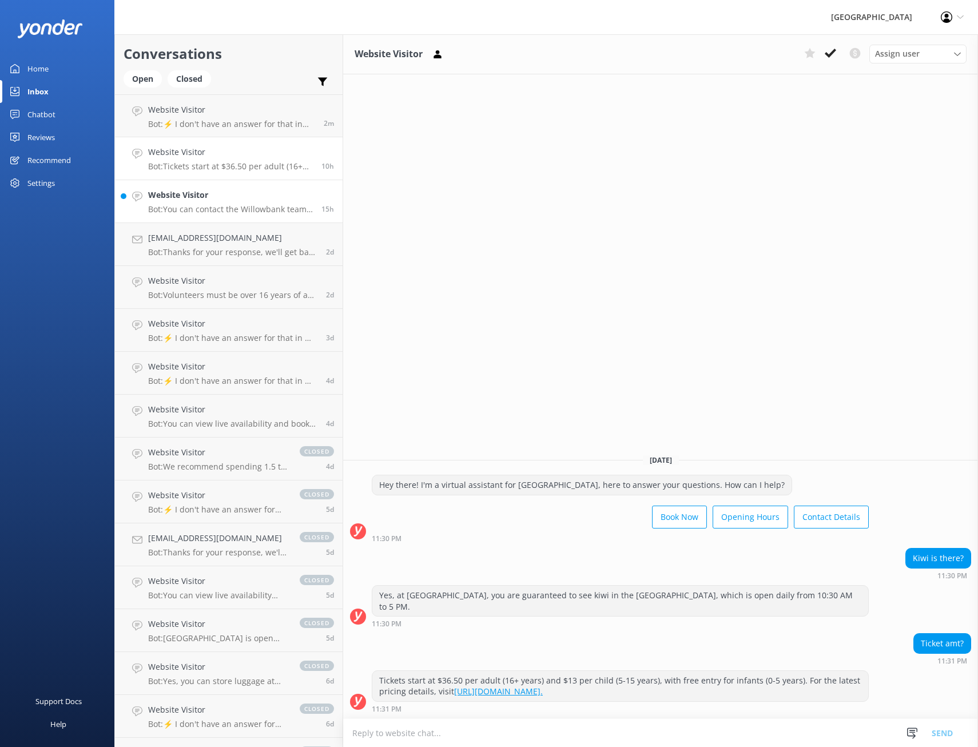 The width and height of the screenshot is (978, 747). What do you see at coordinates (229, 54) in the screenshot?
I see `h2: Conversations` at bounding box center [229, 54].